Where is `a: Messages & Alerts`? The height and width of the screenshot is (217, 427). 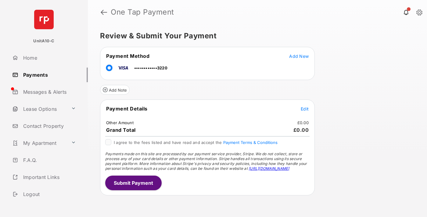 a: Messages & Alerts is located at coordinates (49, 92).